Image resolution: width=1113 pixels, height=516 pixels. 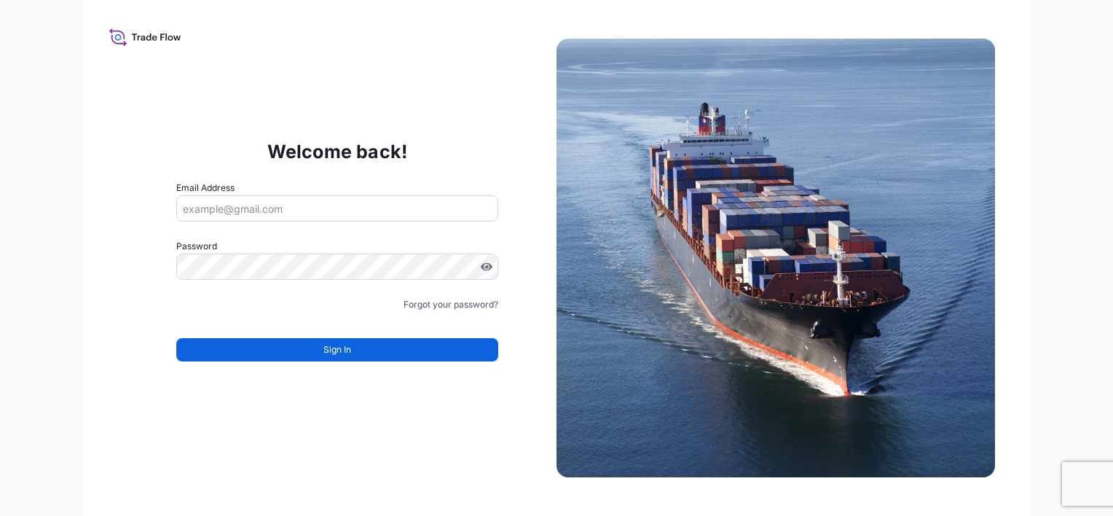 What do you see at coordinates (776, 258) in the screenshot?
I see `img: Ship illustration` at bounding box center [776, 258].